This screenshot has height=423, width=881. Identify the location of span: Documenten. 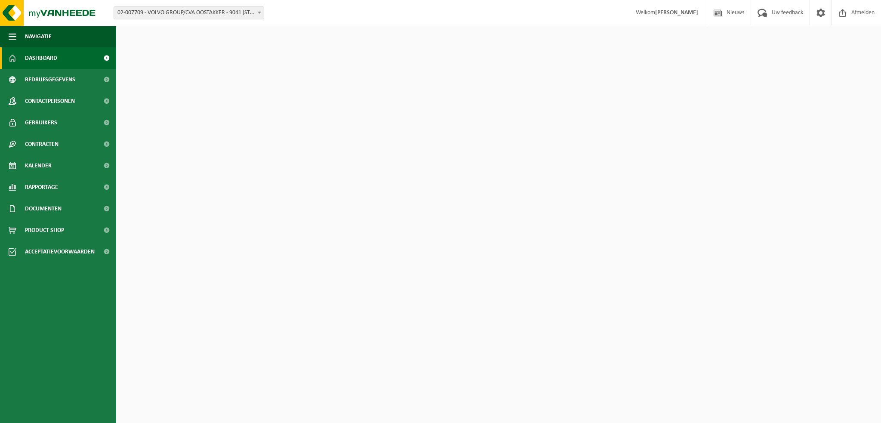
(43, 209).